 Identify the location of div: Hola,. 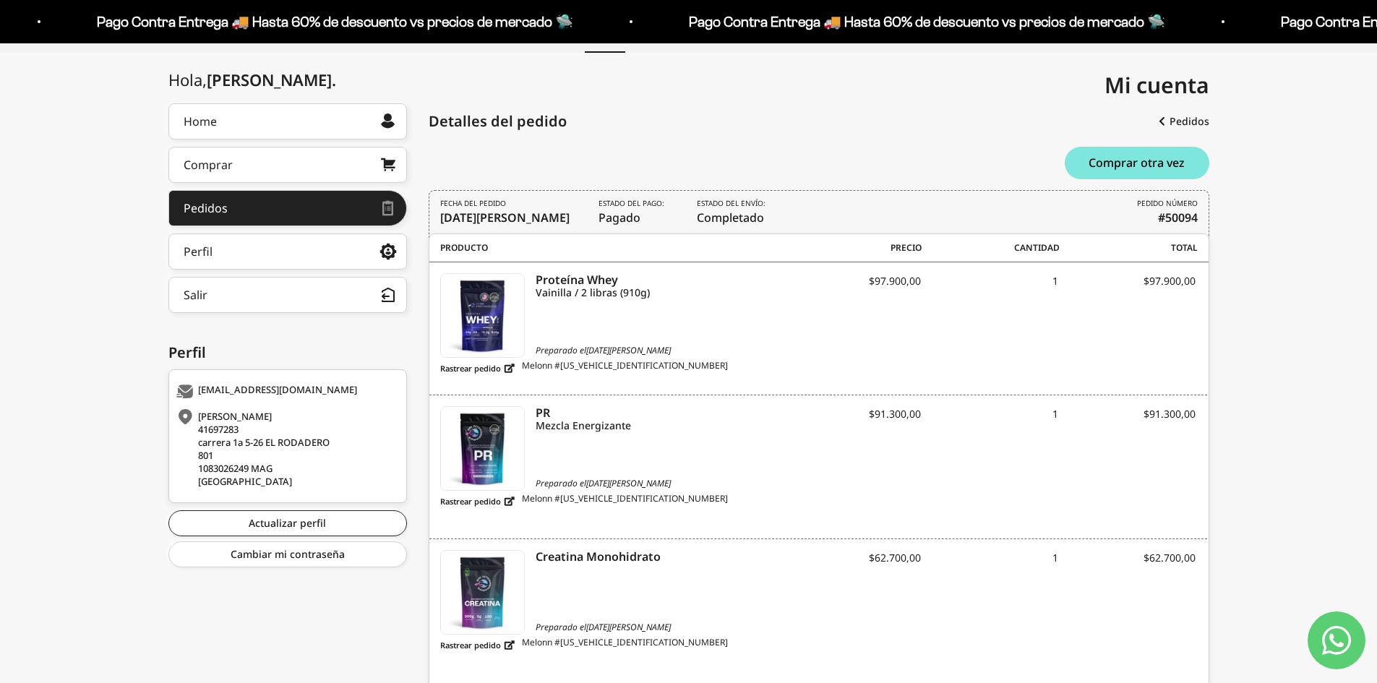
(252, 80).